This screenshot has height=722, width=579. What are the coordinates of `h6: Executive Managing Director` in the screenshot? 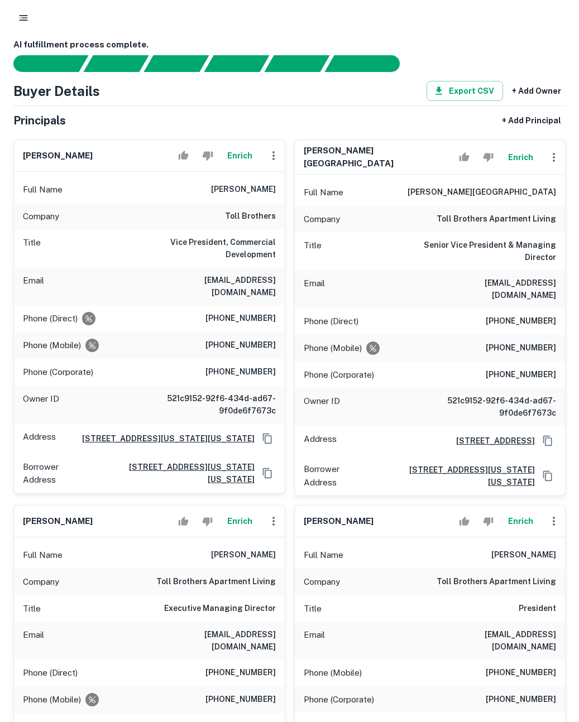 It's located at (220, 609).